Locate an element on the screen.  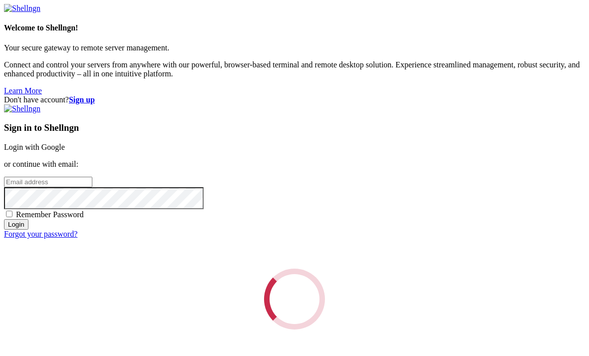
input: Email address is located at coordinates (48, 182).